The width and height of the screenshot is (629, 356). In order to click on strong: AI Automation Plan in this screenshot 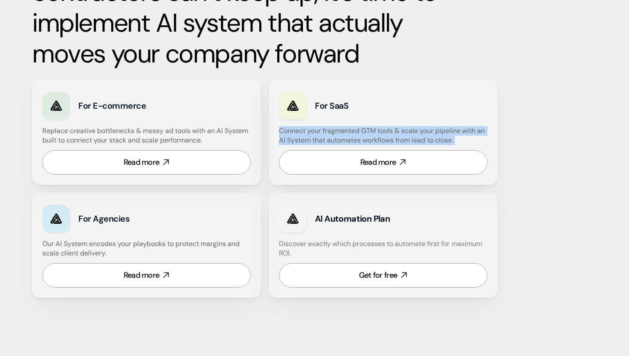, I will do `click(352, 219)`.